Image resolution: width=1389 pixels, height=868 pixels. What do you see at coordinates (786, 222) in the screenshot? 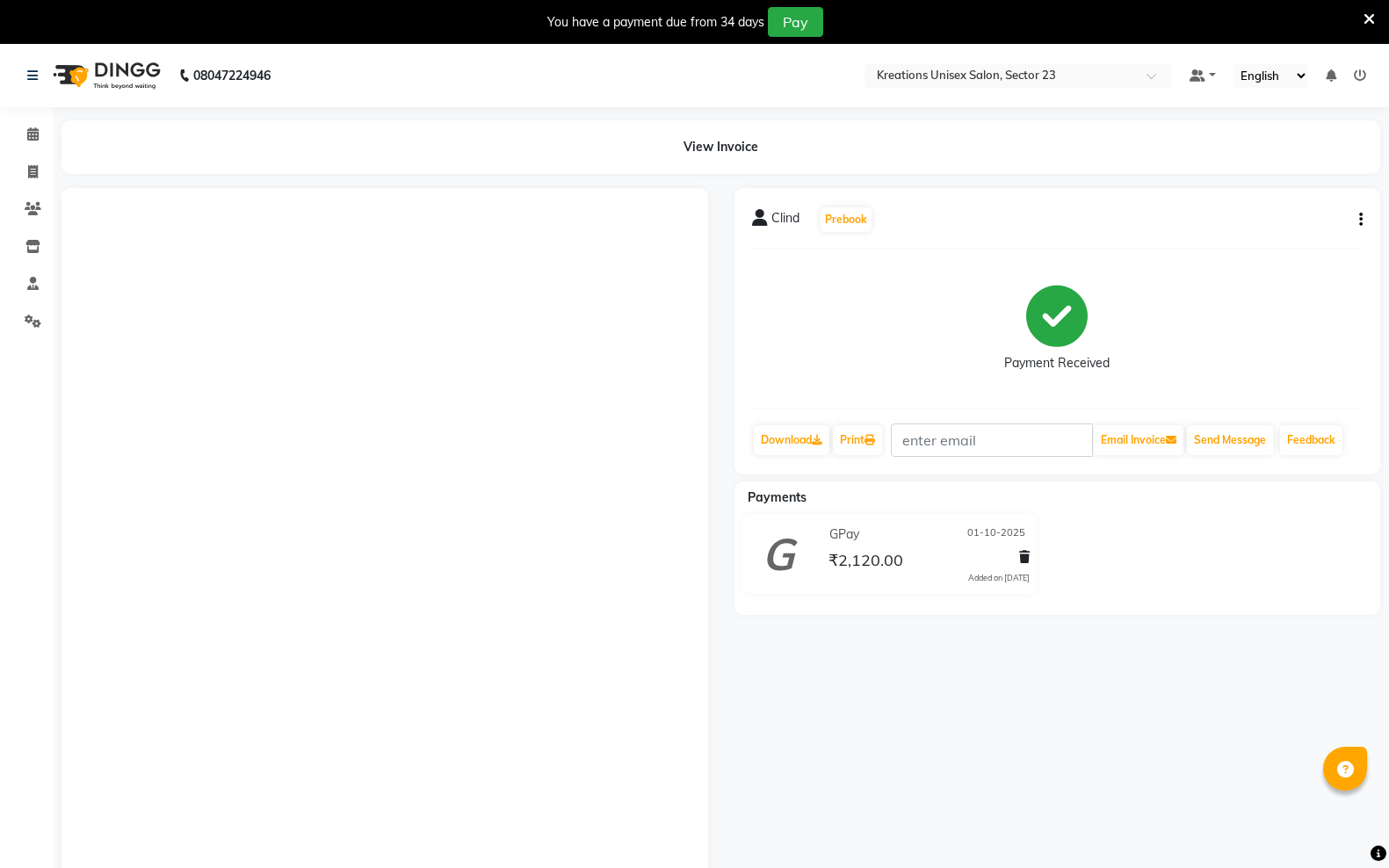
I see `span: Clind` at bounding box center [786, 222].